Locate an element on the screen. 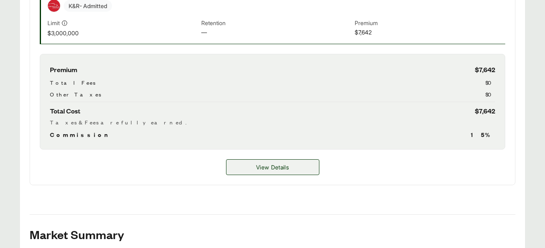  span: $3,000,000 is located at coordinates (123, 33).